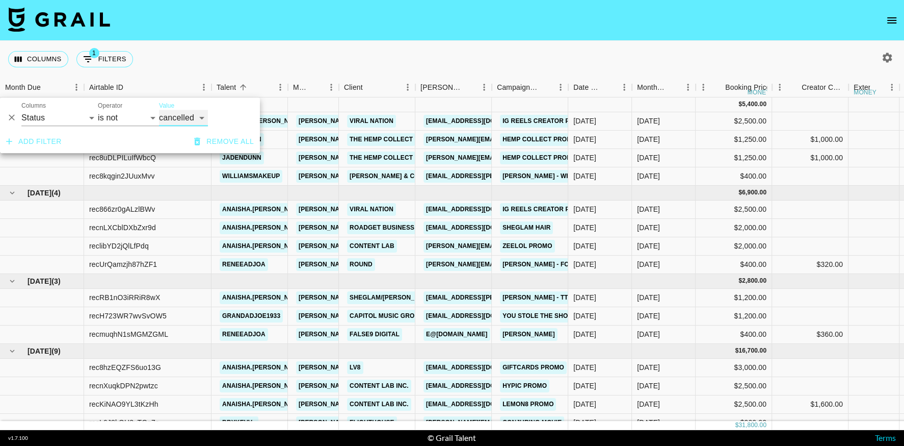  Describe the element at coordinates (527, 227) in the screenshot. I see `a: Sheglam Hair` at that location.